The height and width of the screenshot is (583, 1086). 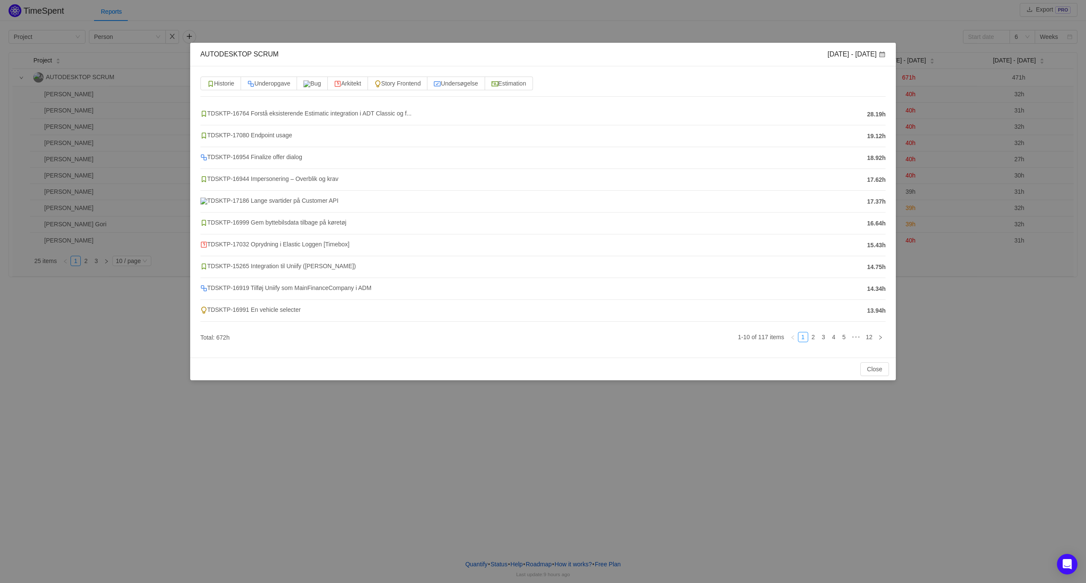 I want to click on a: 5, so click(x=844, y=337).